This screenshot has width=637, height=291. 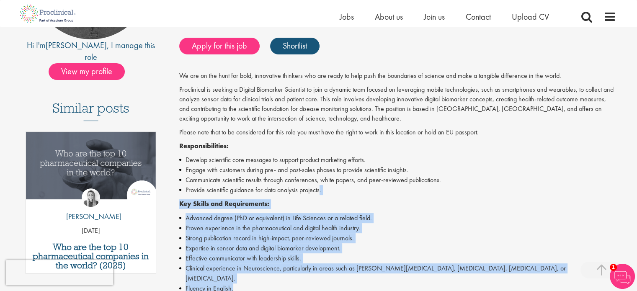 I want to click on div: Hi I'm , I manage this role, so click(x=91, y=51).